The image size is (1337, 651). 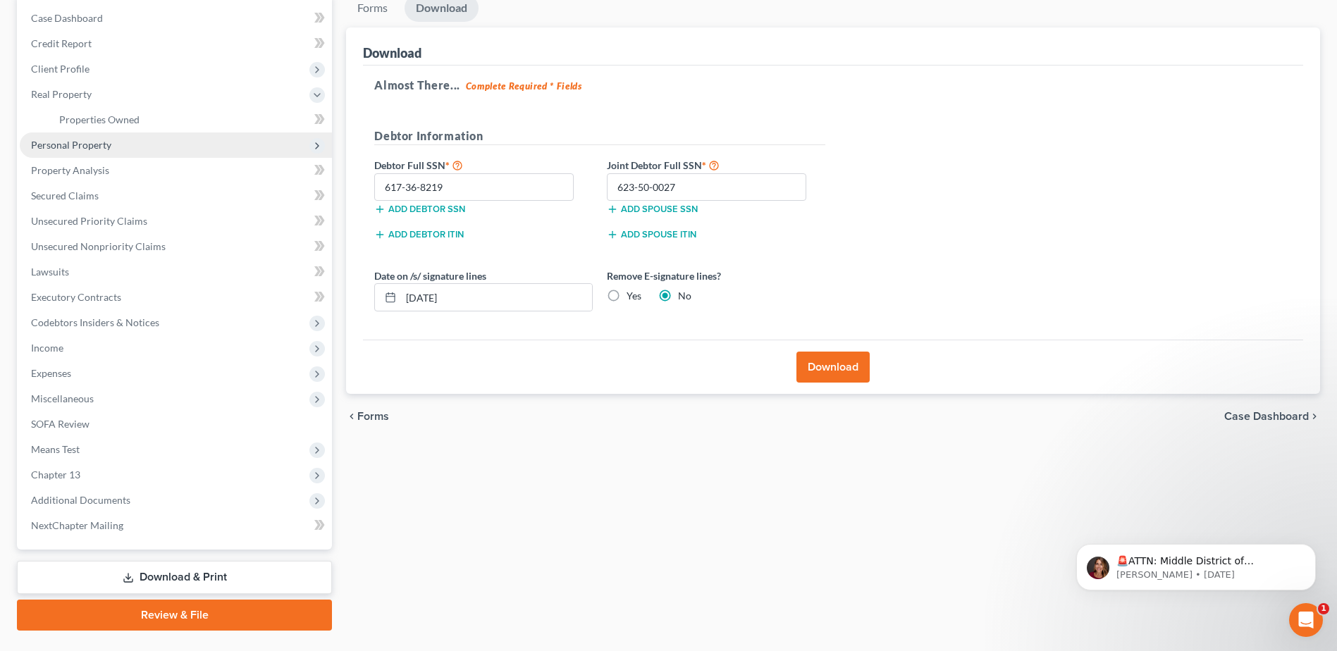 What do you see at coordinates (419, 235) in the screenshot?
I see `button: Add debtor ITIN` at bounding box center [419, 235].